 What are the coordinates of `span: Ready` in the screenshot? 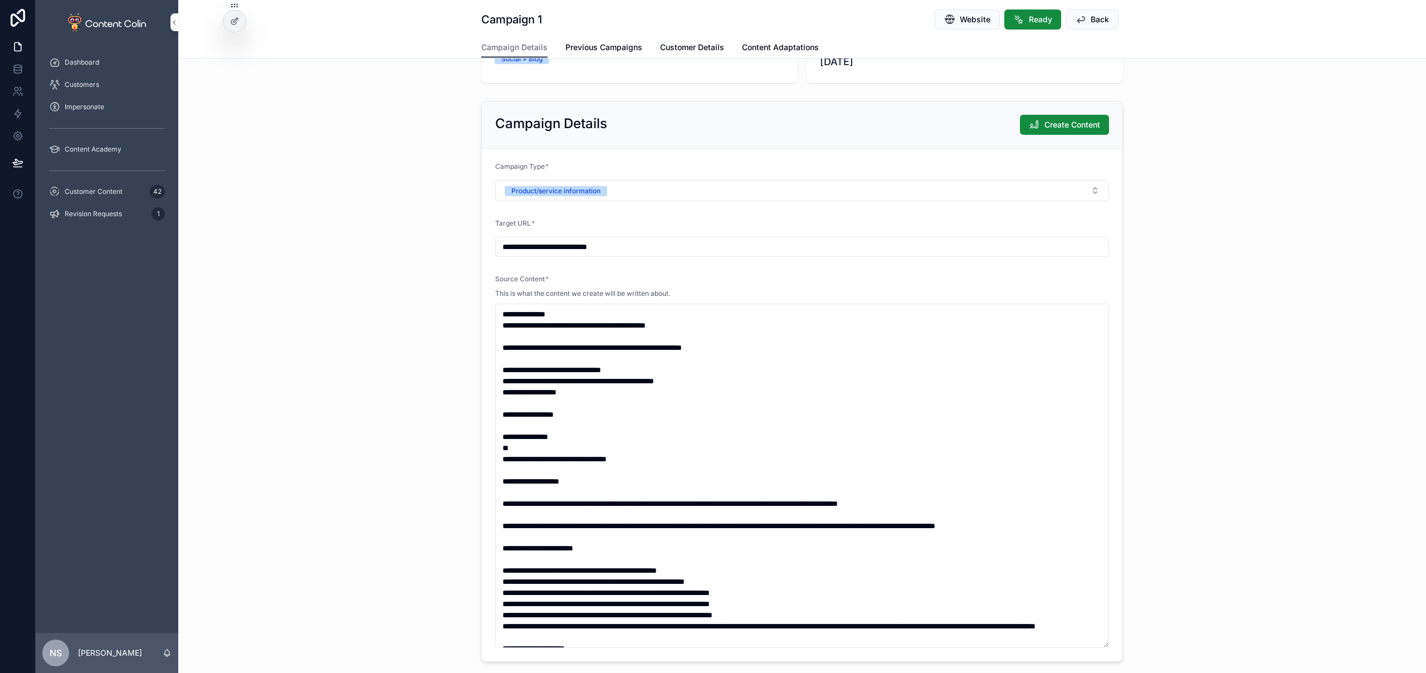 It's located at (1040, 19).